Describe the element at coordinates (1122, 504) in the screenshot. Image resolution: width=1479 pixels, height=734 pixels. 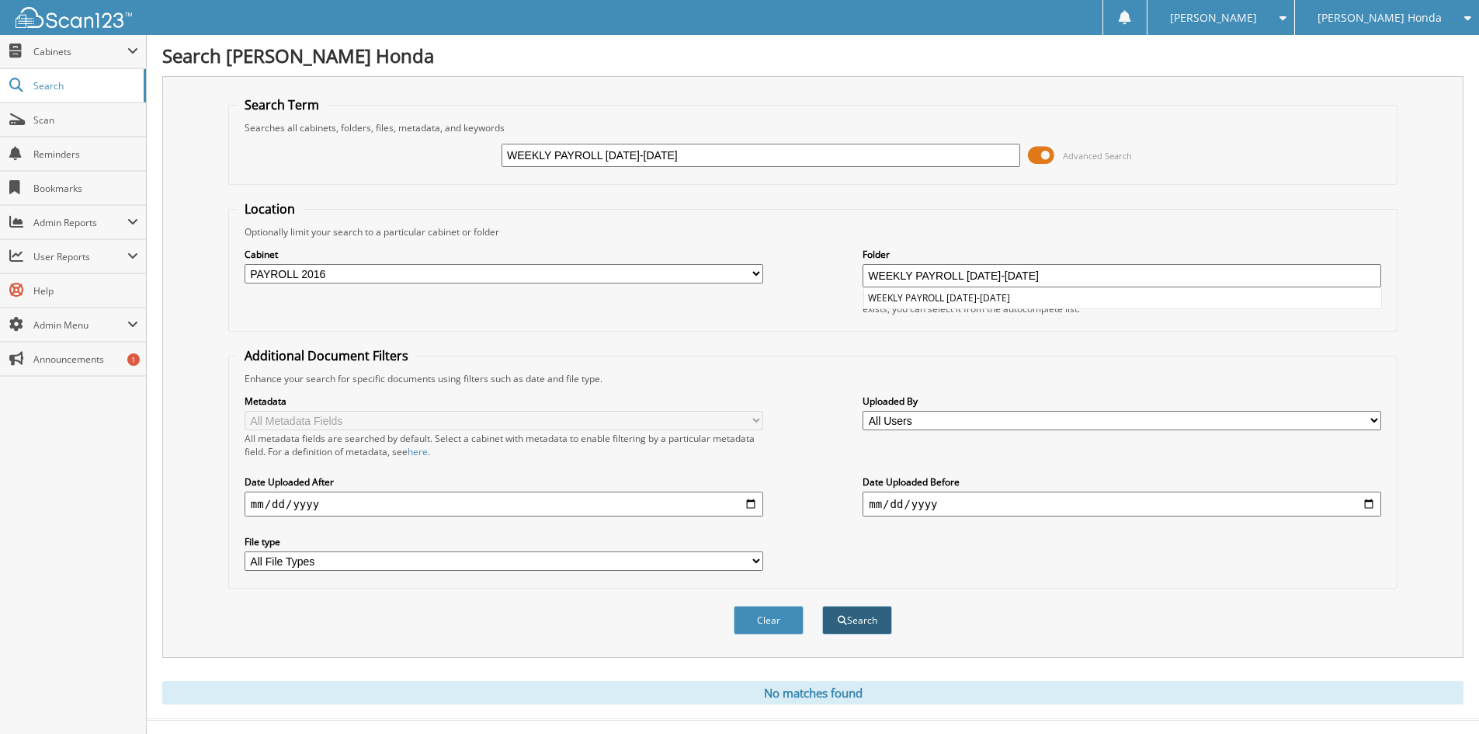
I see `input: end` at that location.